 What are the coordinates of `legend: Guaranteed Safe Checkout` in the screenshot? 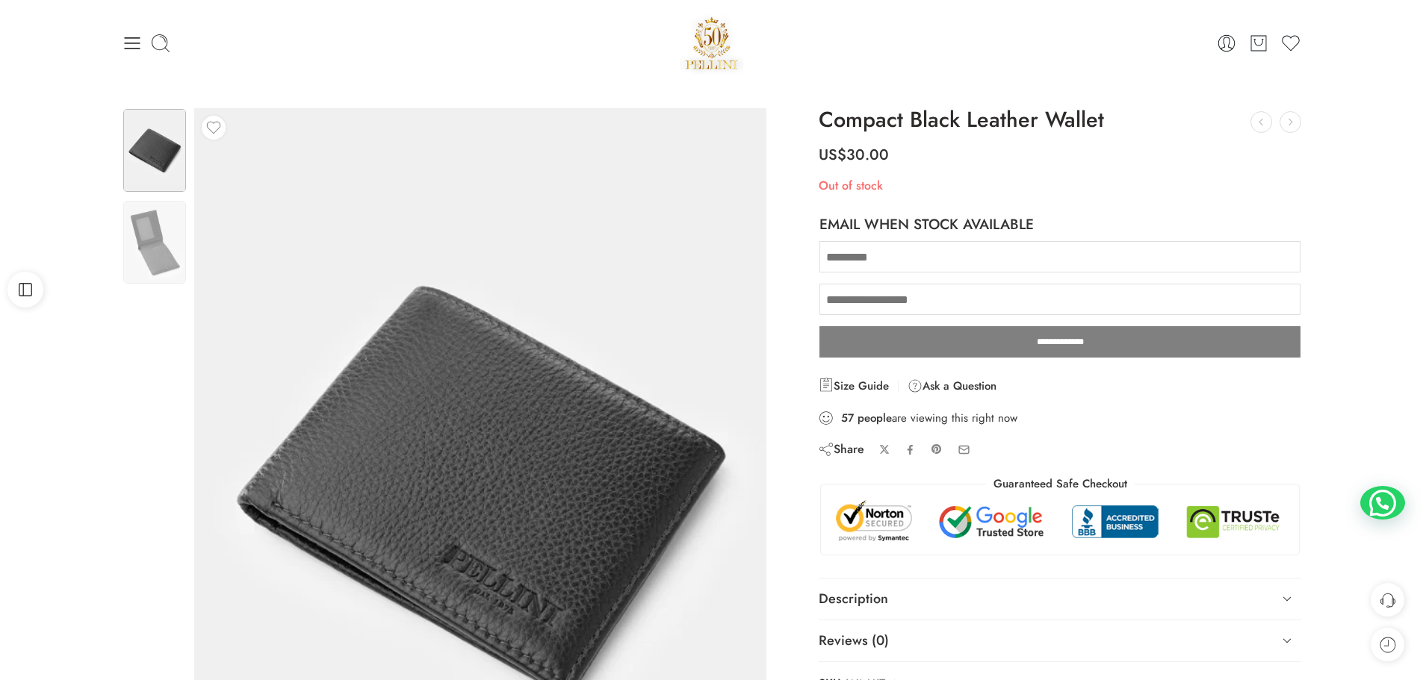 It's located at (1060, 484).